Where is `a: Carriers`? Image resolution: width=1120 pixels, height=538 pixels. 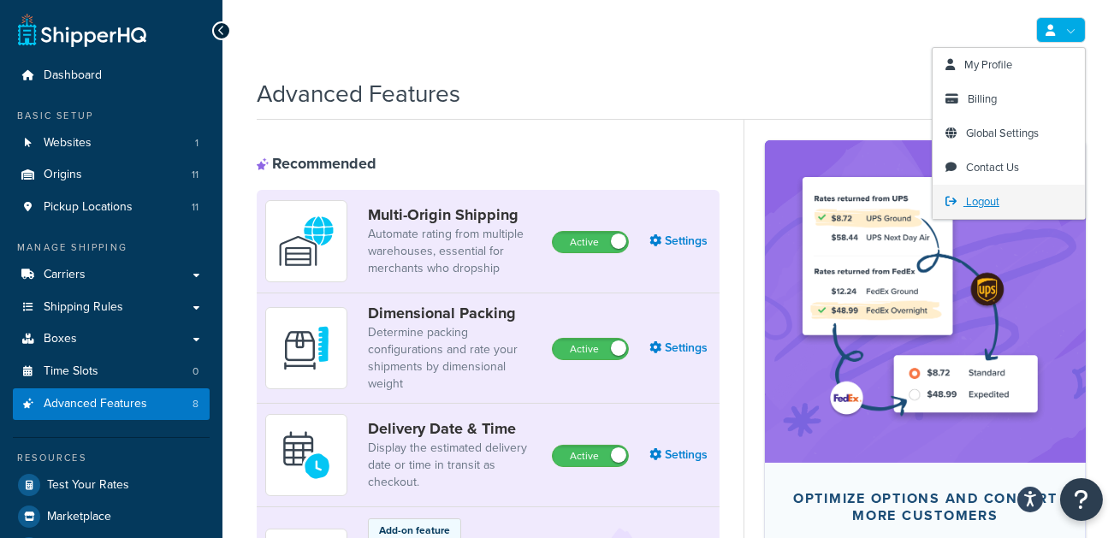 a: Carriers is located at coordinates (111, 275).